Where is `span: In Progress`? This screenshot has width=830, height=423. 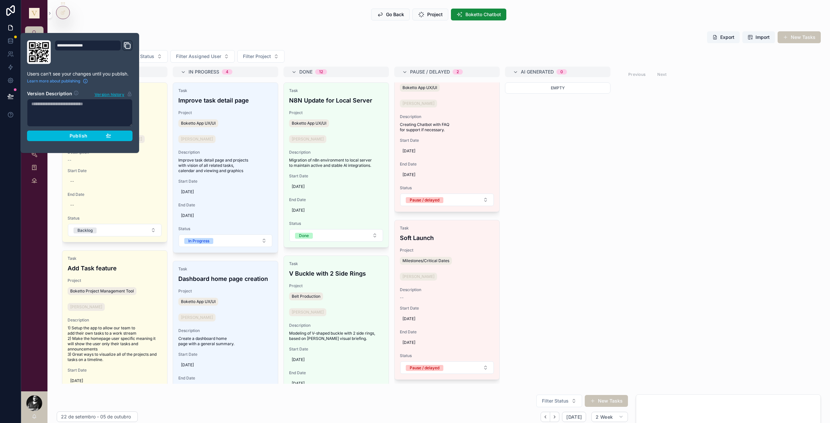
span: In Progress is located at coordinates (204, 72).